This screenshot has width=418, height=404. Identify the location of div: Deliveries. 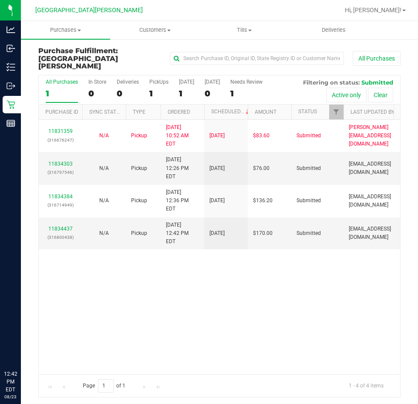
(128, 82).